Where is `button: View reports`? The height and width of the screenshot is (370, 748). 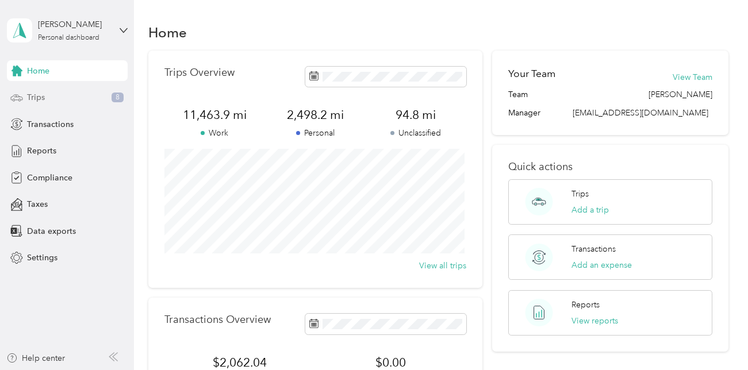 button: View reports is located at coordinates (594, 321).